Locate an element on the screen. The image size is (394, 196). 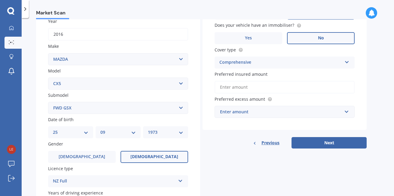
span: Preferred insured amount is located at coordinates (241, 74).